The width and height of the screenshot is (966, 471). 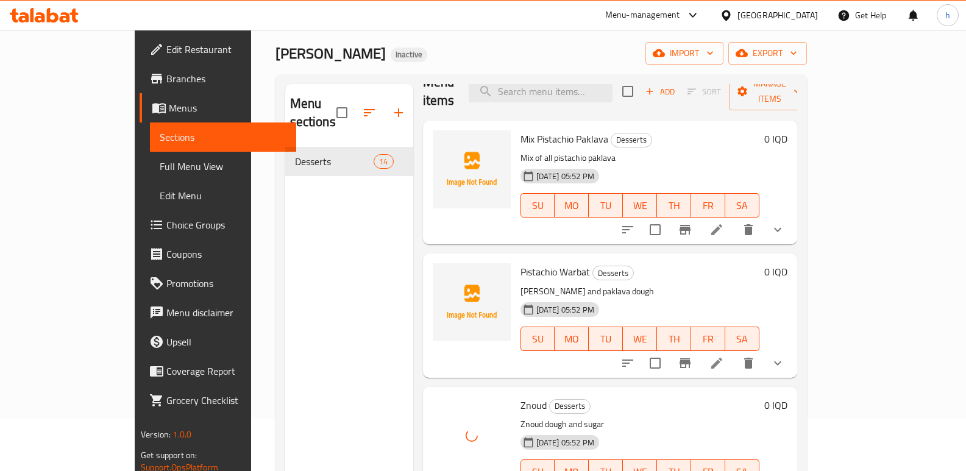 What do you see at coordinates (226, 49) in the screenshot?
I see `span: Edit Restaurant` at bounding box center [226, 49].